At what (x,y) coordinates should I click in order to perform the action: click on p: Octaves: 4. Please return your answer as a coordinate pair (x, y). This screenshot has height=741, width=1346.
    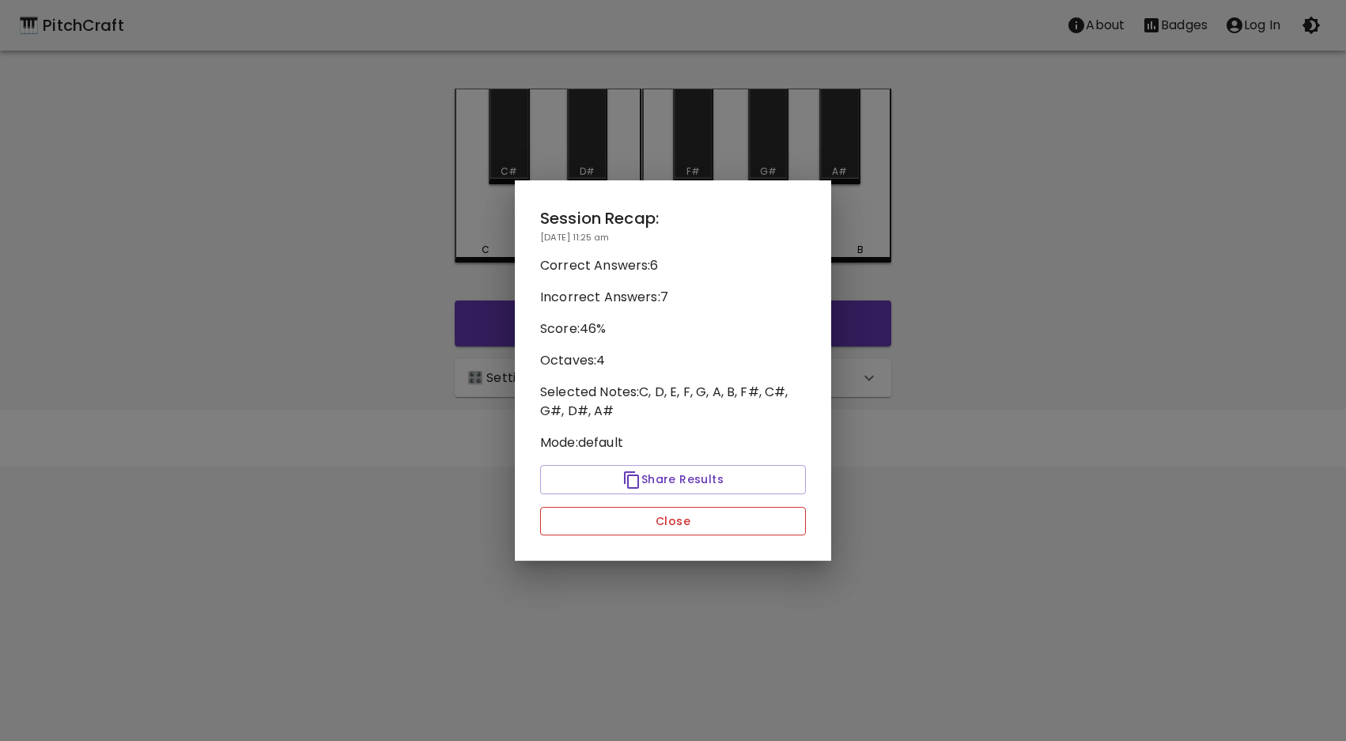
    Looking at the image, I should click on (673, 360).